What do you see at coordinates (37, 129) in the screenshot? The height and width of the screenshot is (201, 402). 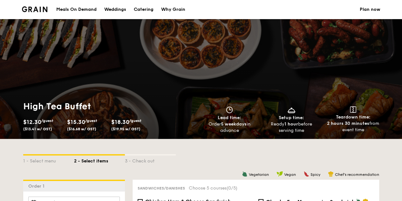 I see `span: ($13.41 w/ GST)` at bounding box center [37, 129].